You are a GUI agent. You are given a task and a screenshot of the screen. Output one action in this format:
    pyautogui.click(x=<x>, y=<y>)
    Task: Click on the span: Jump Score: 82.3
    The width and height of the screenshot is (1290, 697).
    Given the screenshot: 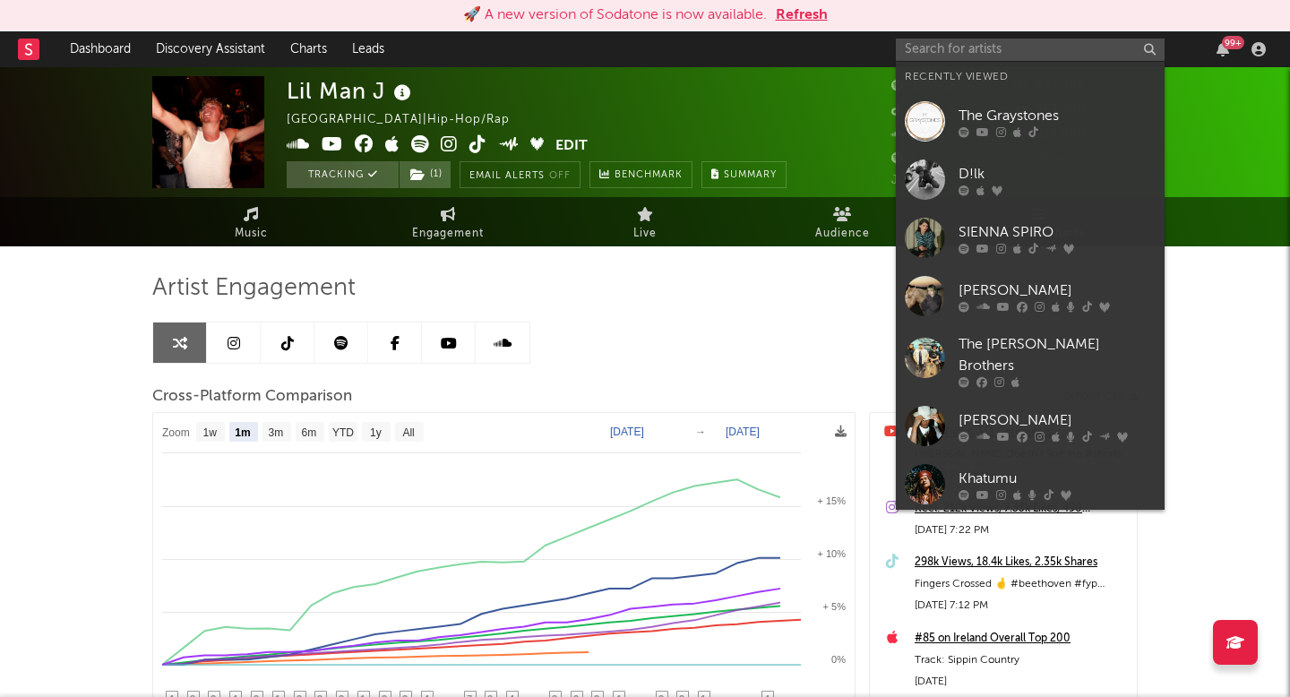 What is the action you would take?
    pyautogui.click(x=943, y=180)
    